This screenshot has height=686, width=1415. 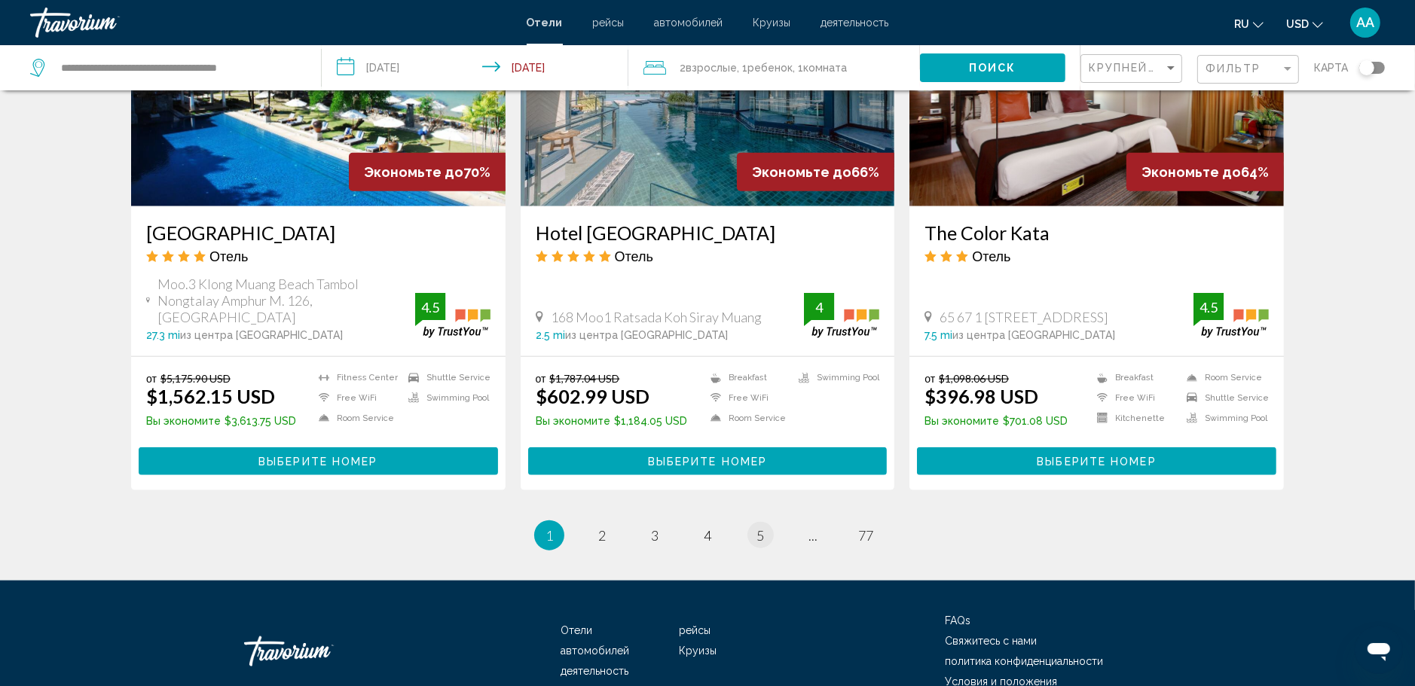 What do you see at coordinates (958, 621) in the screenshot?
I see `span: FAQs` at bounding box center [958, 621].